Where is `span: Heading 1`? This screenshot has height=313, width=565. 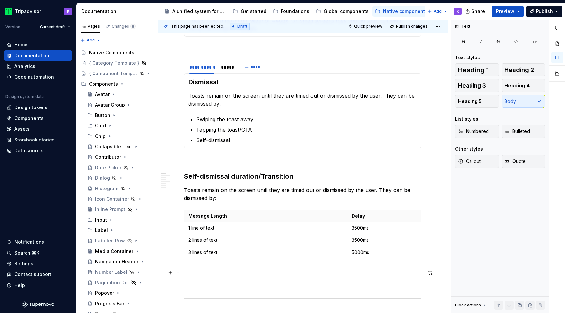
span: Heading 1 is located at coordinates (474, 70).